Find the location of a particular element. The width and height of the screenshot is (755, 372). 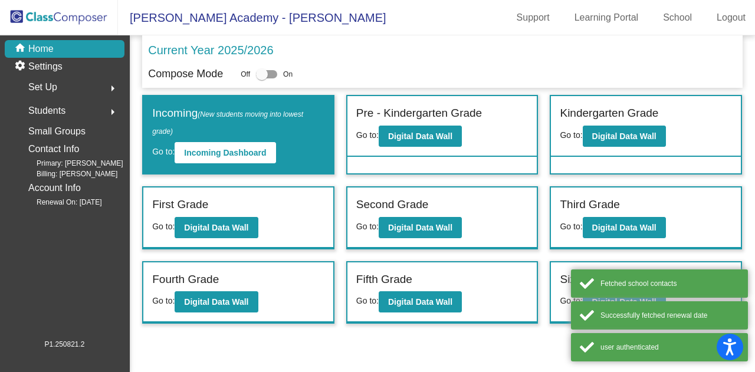

label: Pre - Kindergarten Grade is located at coordinates (419, 113).